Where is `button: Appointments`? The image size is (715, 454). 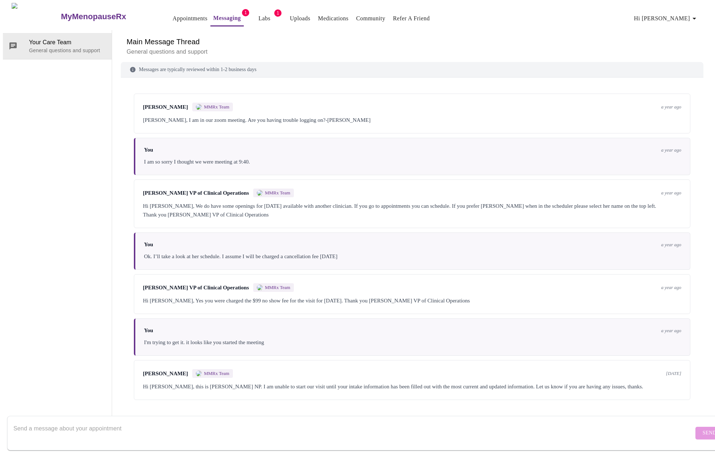
button: Appointments is located at coordinates (190, 19).